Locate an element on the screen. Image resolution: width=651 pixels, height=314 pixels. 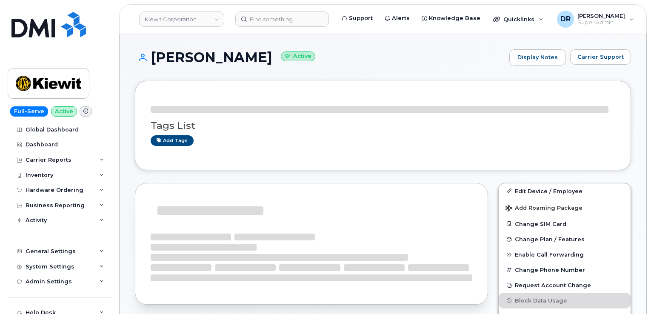
span: Carrier Support is located at coordinates (601, 57).